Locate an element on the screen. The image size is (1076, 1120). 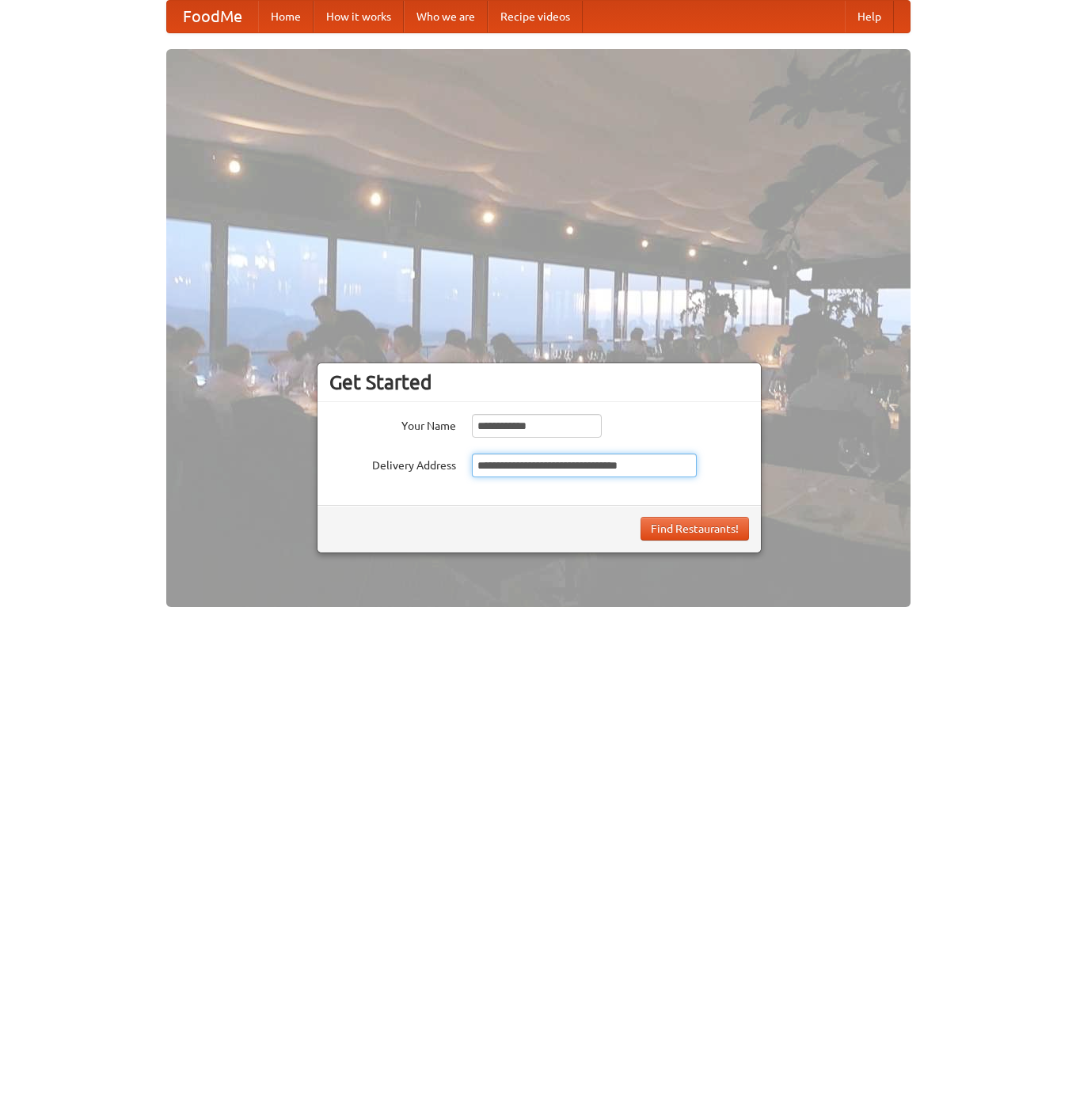
a: How it works is located at coordinates (359, 17).